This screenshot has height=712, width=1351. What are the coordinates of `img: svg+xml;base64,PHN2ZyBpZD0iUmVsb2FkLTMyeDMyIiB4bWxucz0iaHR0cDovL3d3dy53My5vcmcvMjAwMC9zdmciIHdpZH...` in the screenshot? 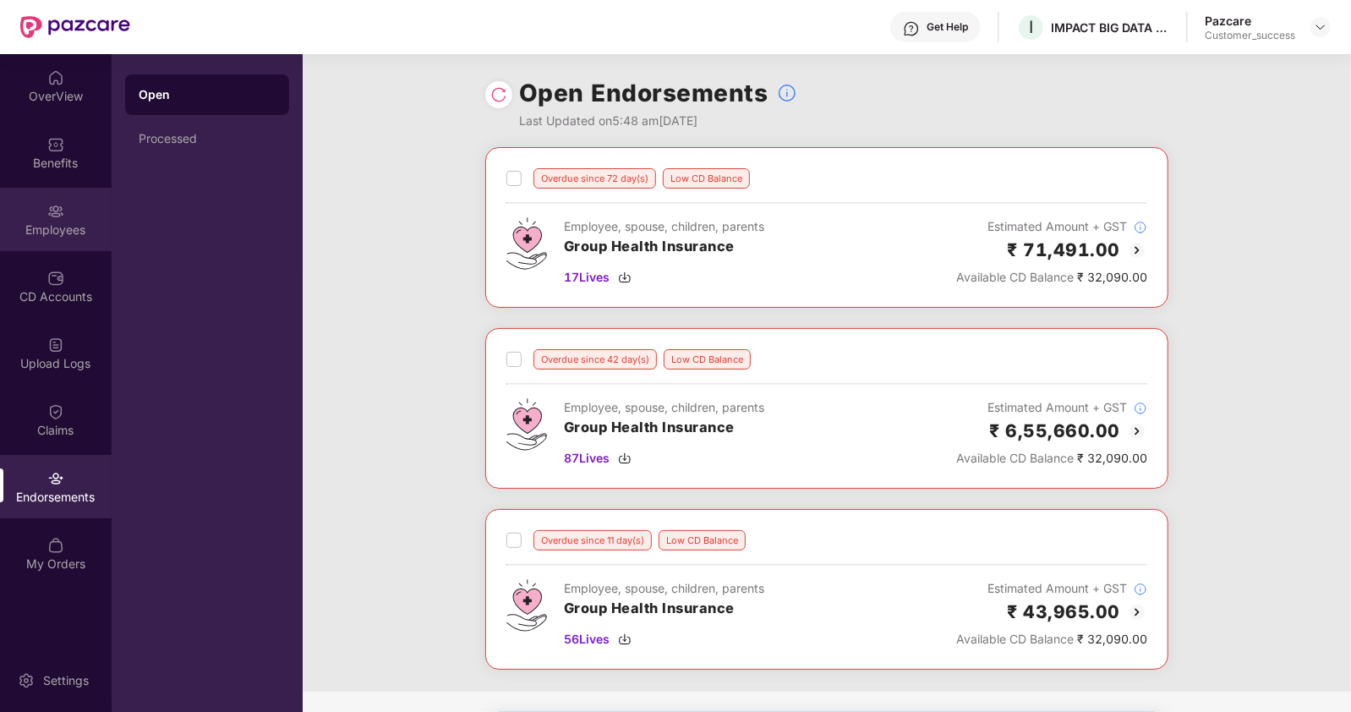 It's located at (499, 95).